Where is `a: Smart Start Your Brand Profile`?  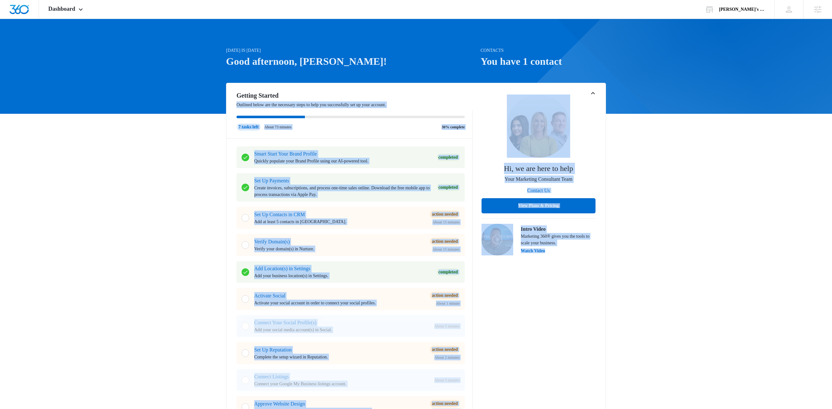 a: Smart Start Your Brand Profile is located at coordinates (285, 154).